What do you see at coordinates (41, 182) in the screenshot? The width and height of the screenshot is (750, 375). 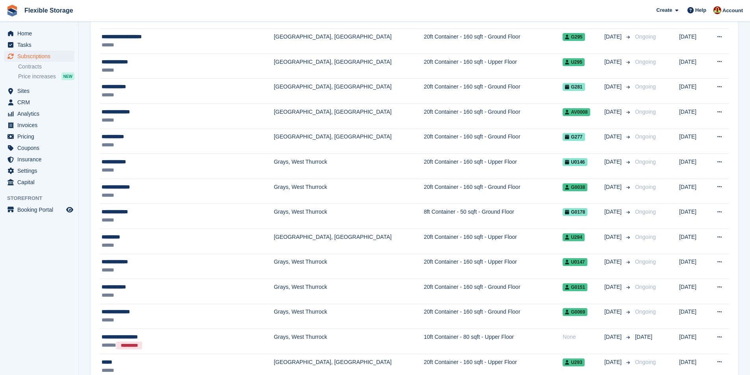 I see `span: Capital` at bounding box center [41, 182].